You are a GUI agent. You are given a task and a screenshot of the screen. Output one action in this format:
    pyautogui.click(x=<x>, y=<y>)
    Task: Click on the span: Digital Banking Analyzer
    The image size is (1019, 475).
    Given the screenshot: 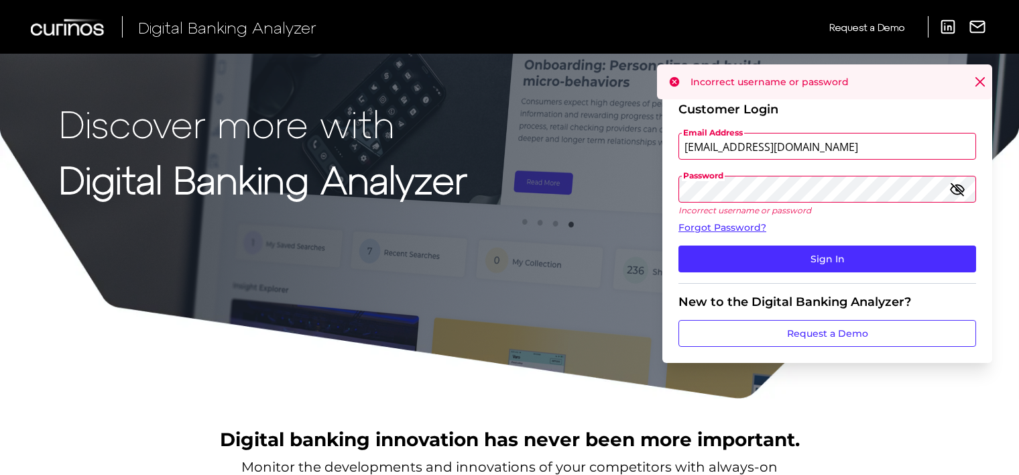 What is the action you would take?
    pyautogui.click(x=227, y=27)
    